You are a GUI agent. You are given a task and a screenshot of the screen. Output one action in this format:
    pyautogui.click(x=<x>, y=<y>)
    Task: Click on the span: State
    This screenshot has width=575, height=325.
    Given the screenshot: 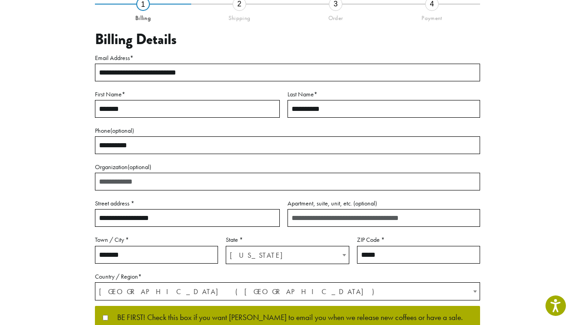 What is the action you would take?
    pyautogui.click(x=287, y=255)
    